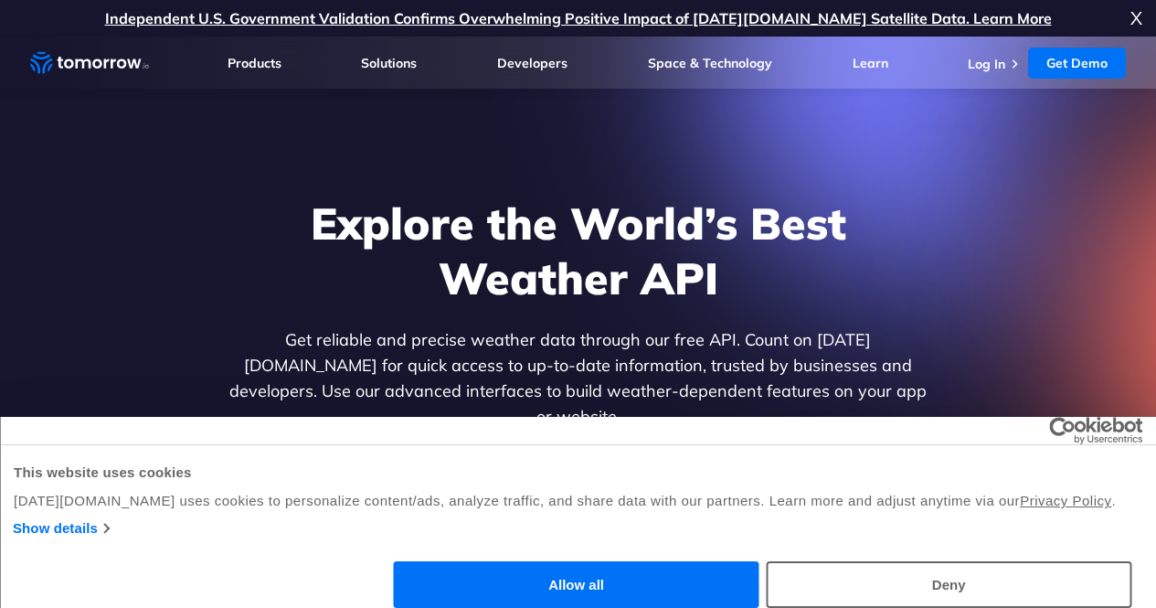  What do you see at coordinates (1062, 430) in the screenshot?
I see `a: Usercentrics Cookiebot - opens in a new window` at bounding box center [1062, 430].